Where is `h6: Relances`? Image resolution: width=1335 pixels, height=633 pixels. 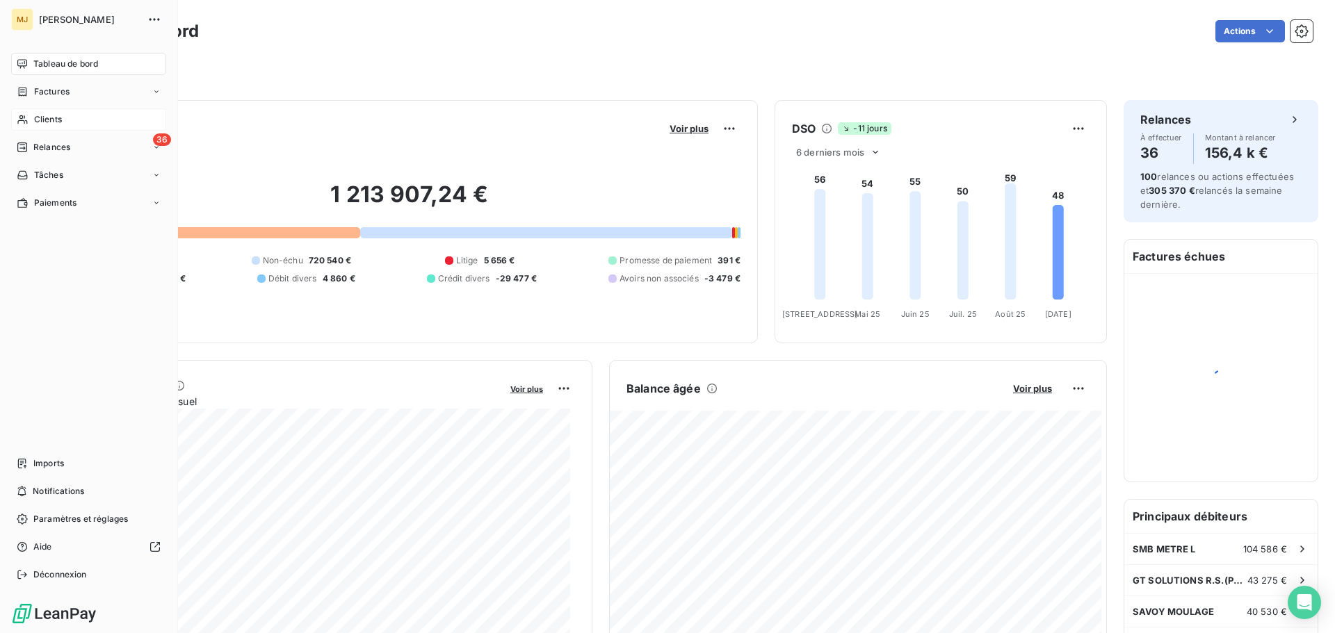 h6: Relances is located at coordinates (1165, 120).